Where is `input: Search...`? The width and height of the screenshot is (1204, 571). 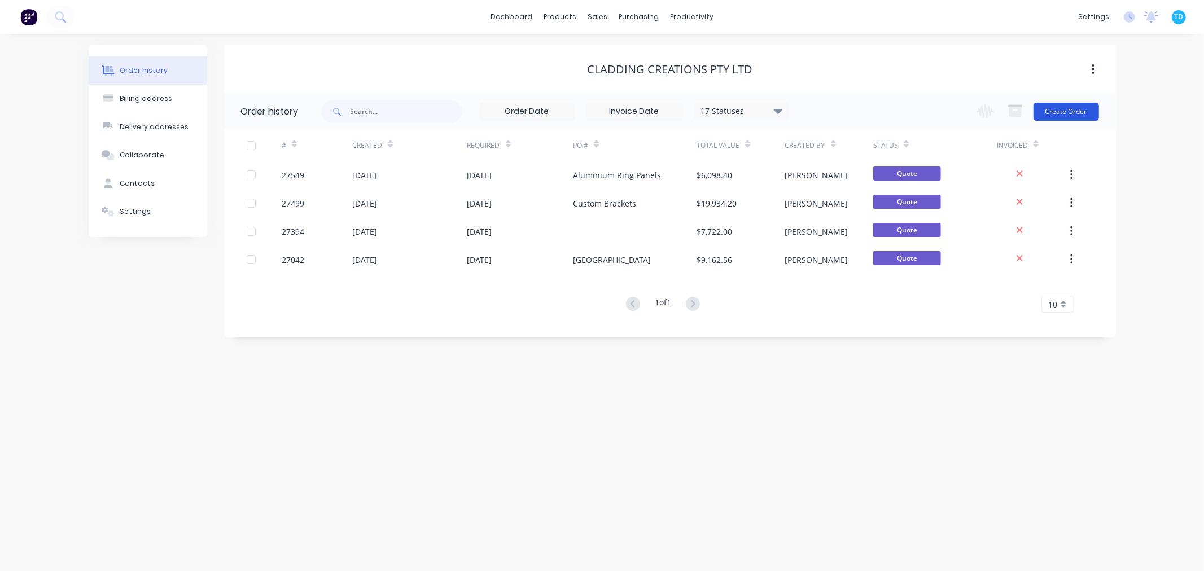
input: Search... is located at coordinates (407, 112).